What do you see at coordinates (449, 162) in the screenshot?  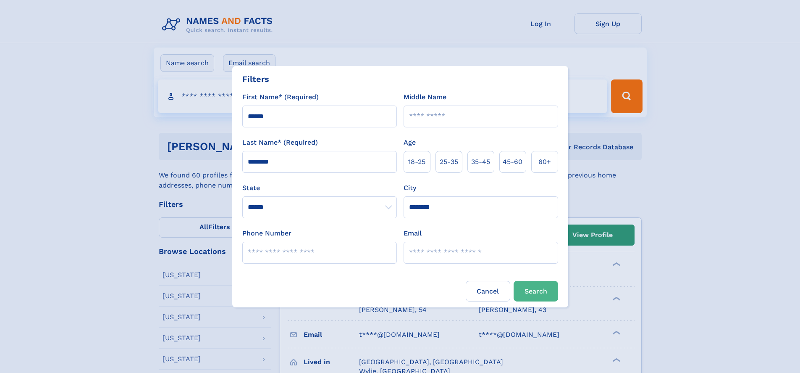 I see `span: 25‑35` at bounding box center [449, 162].